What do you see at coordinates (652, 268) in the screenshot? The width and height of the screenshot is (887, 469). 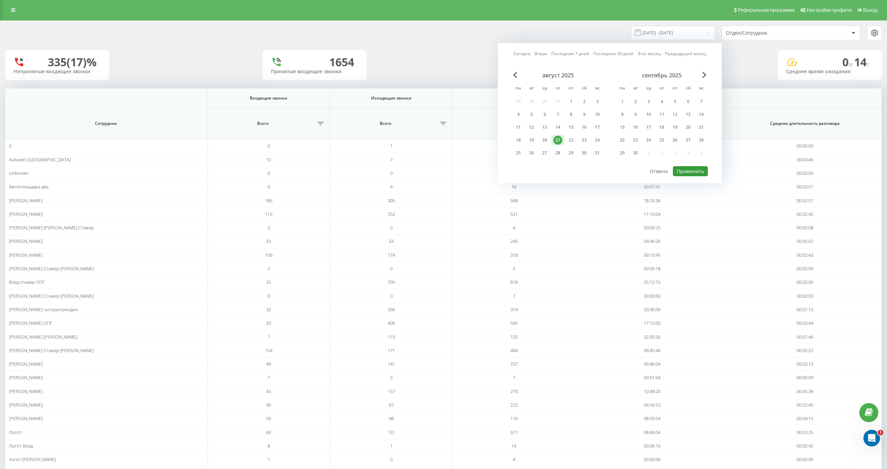 I see `td: 00:00:18` at bounding box center [652, 268].